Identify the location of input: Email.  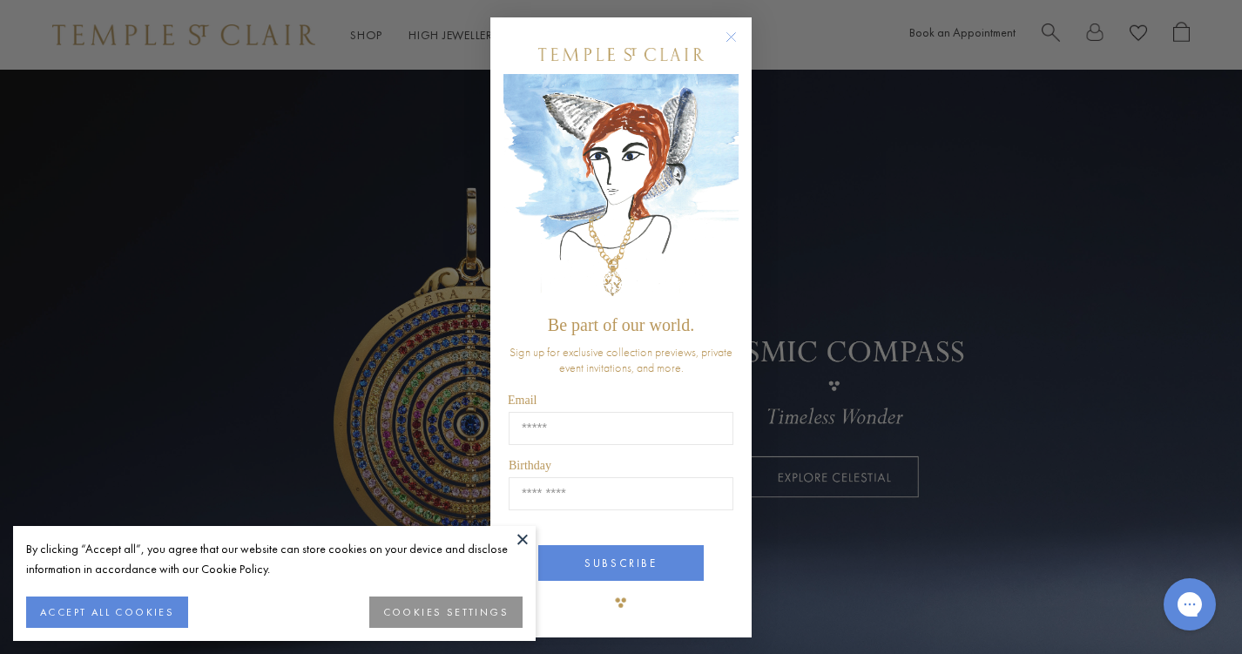
(621, 429).